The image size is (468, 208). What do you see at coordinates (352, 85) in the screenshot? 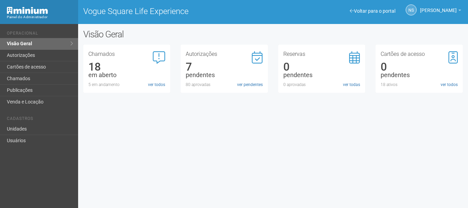
I see `a: ver todas` at bounding box center [352, 85].